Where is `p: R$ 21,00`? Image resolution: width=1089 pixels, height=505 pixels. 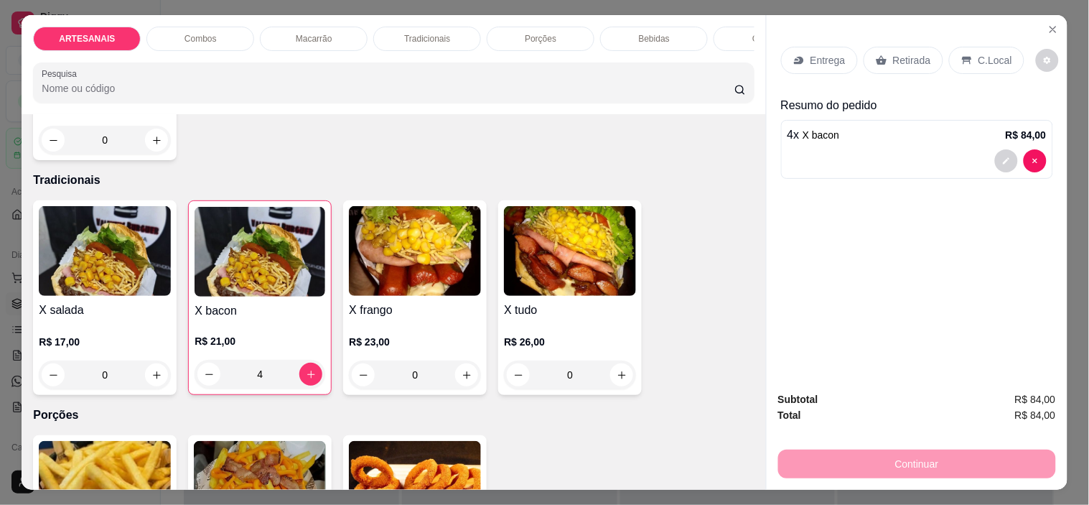
p: R$ 21,00 is located at coordinates (260, 341).